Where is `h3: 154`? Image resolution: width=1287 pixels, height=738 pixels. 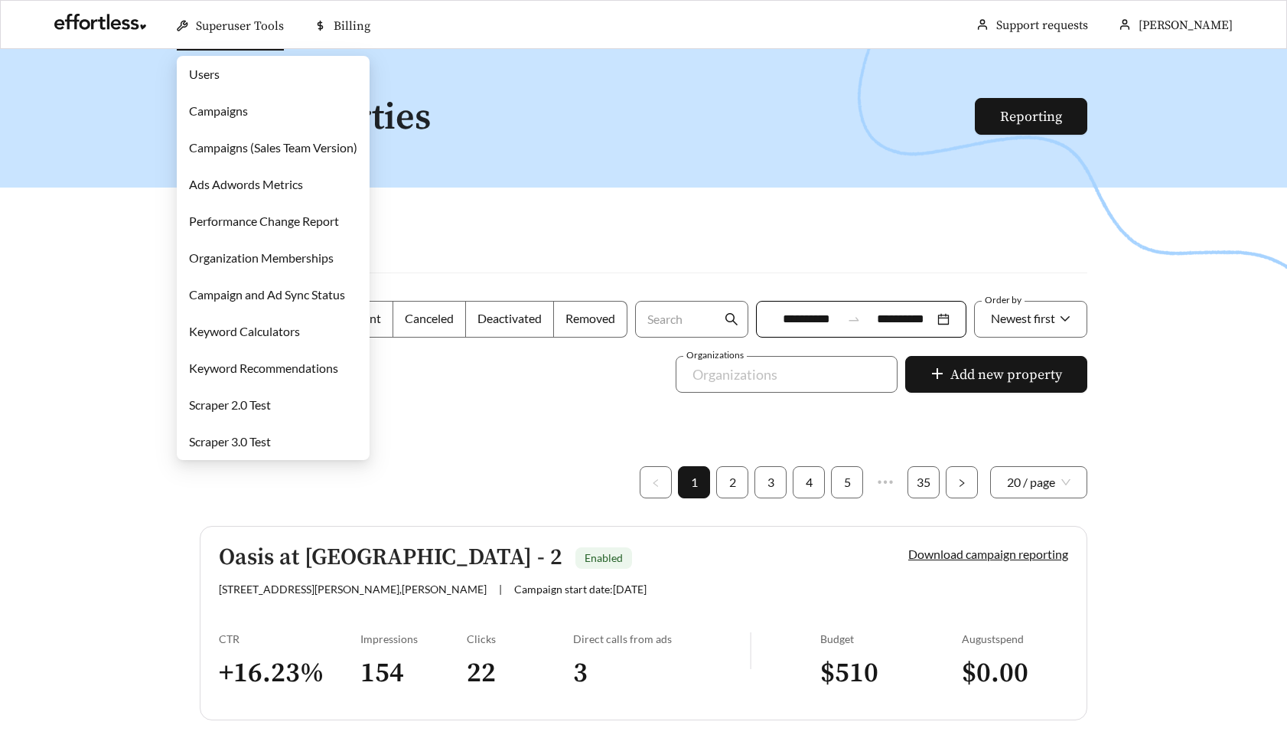 h3: 154 is located at coordinates (413, 672).